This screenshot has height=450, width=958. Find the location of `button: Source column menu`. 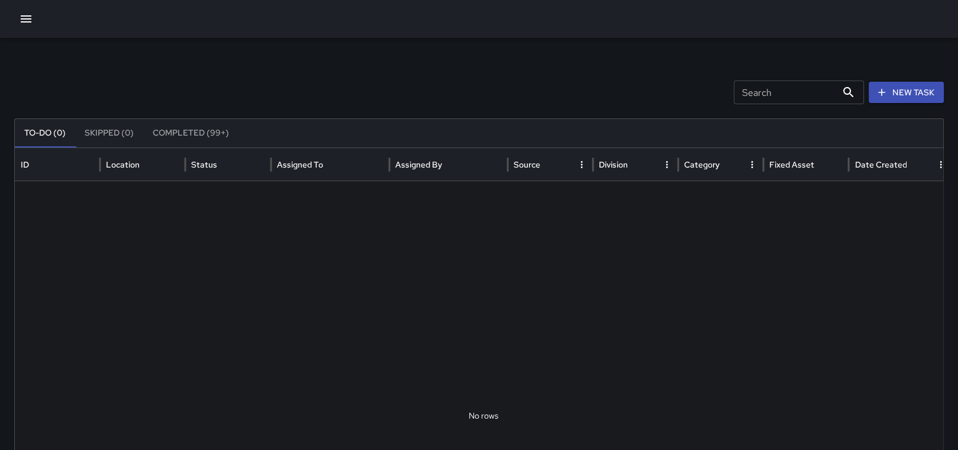

button: Source column menu is located at coordinates (582, 164).